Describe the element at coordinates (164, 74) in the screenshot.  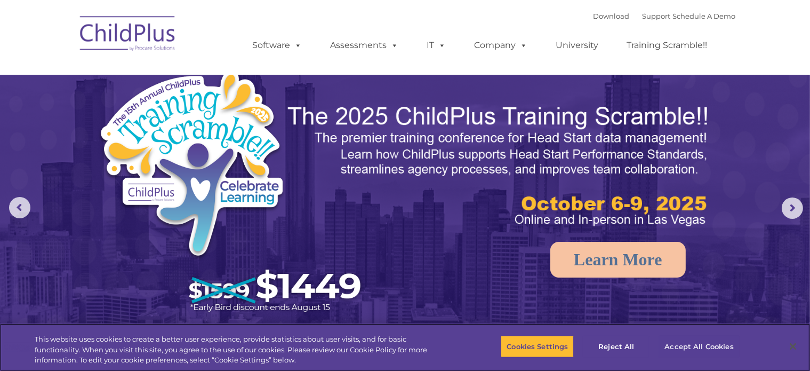
I see `span: Last name` at that location.